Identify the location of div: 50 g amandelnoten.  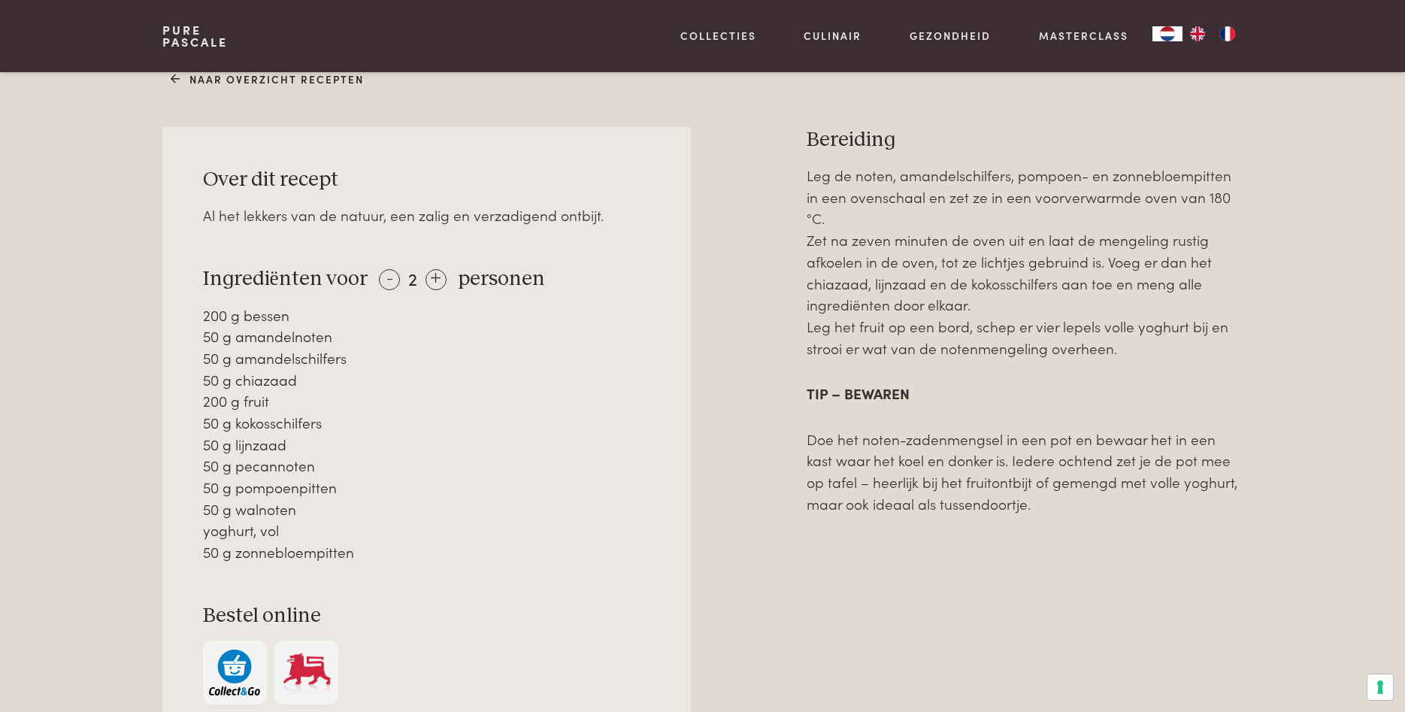
(427, 336).